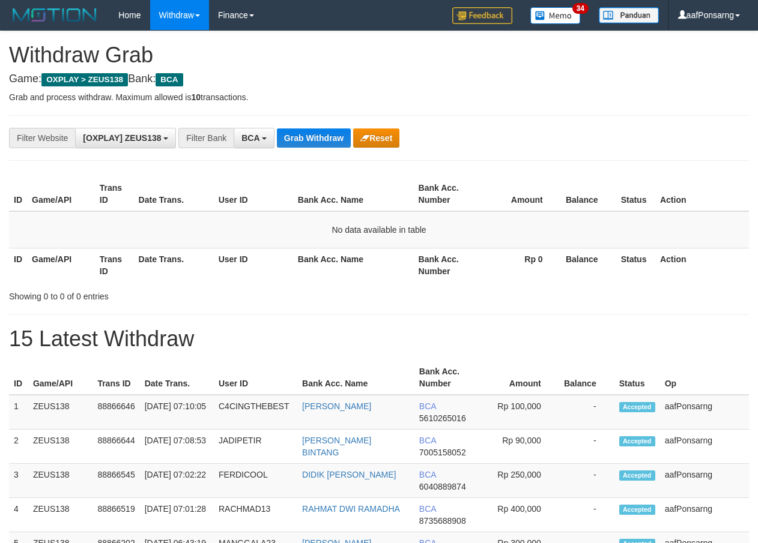 This screenshot has height=543, width=758. I want to click on strong: 10, so click(196, 97).